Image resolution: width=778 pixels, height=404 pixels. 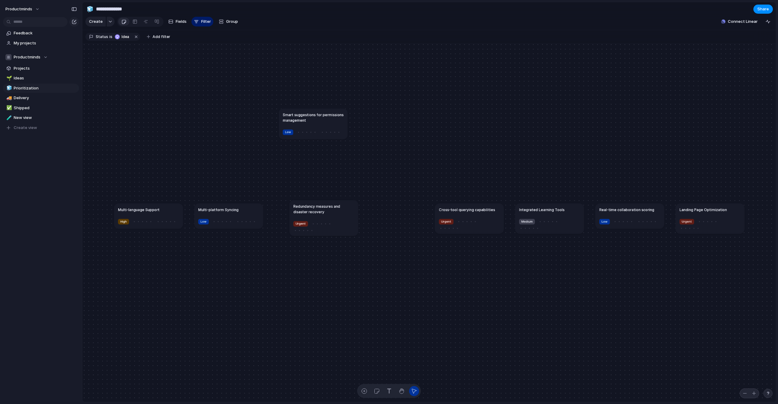 What do you see at coordinates (111, 37) in the screenshot?
I see `button: is` at bounding box center [111, 37].